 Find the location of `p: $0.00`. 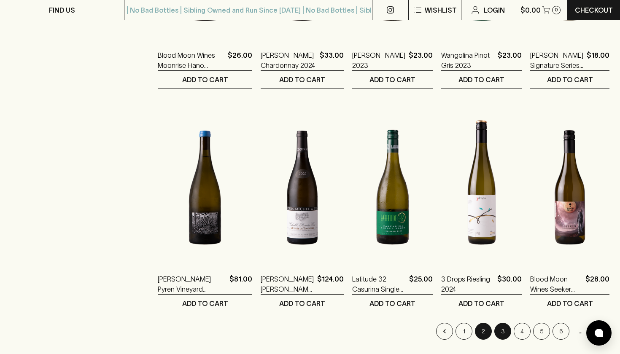

p: $0.00 is located at coordinates (530, 10).